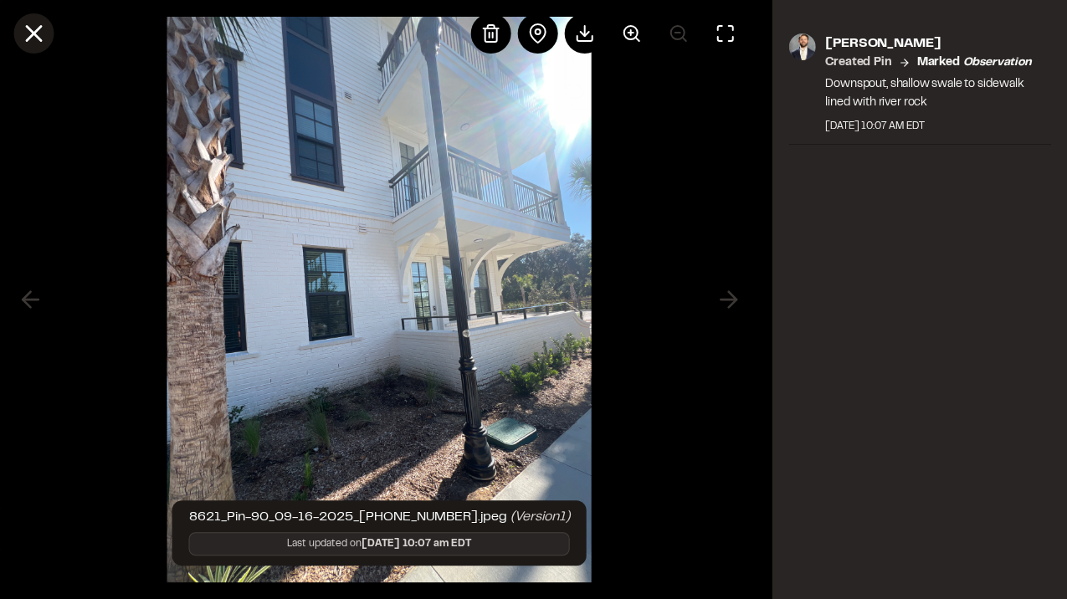  I want to click on p: Marked, so click(973, 63).